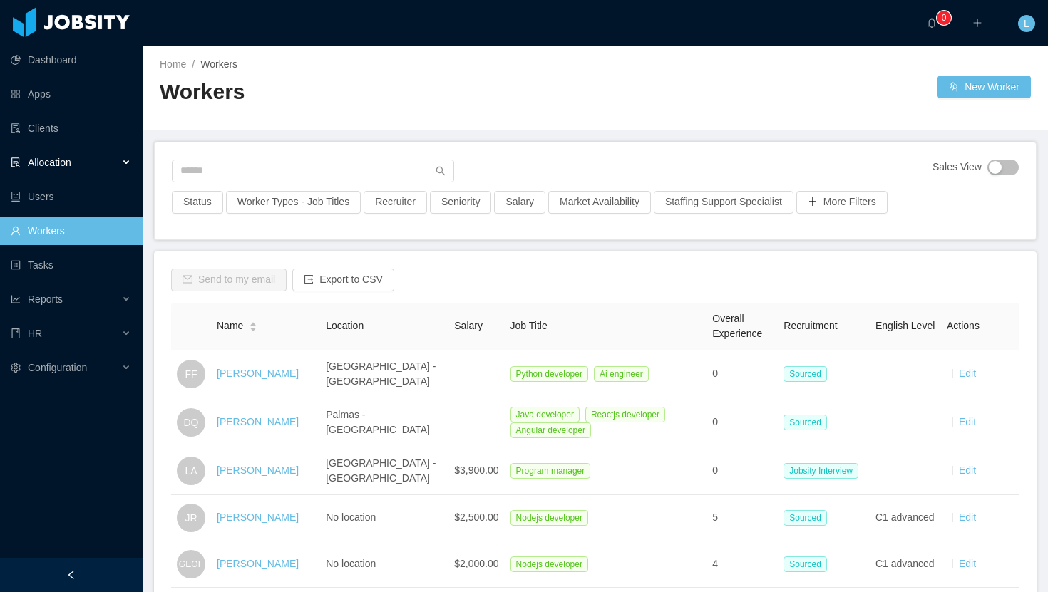  Describe the element at coordinates (377, 92) in the screenshot. I see `h2: Workers` at that location.